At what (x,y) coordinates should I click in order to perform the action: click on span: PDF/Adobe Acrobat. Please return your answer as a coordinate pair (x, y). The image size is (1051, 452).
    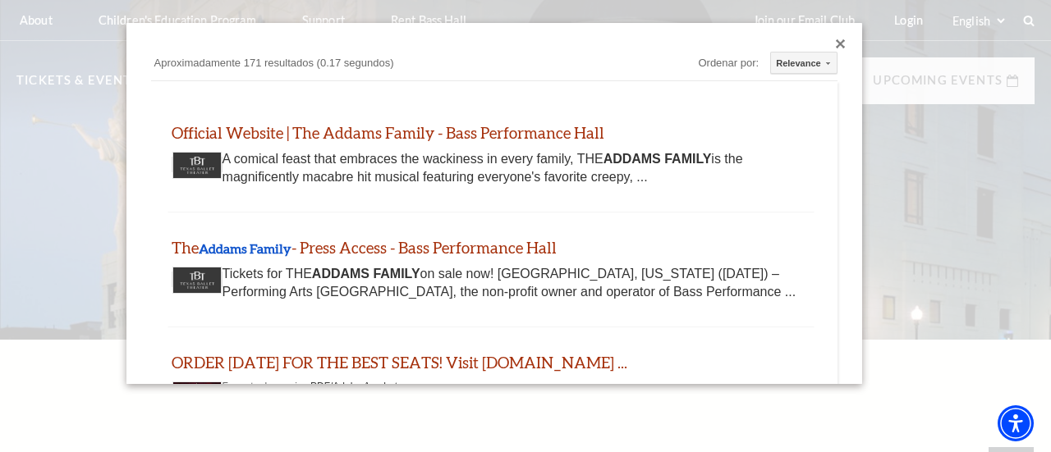
    Looking at the image, I should click on (354, 387).